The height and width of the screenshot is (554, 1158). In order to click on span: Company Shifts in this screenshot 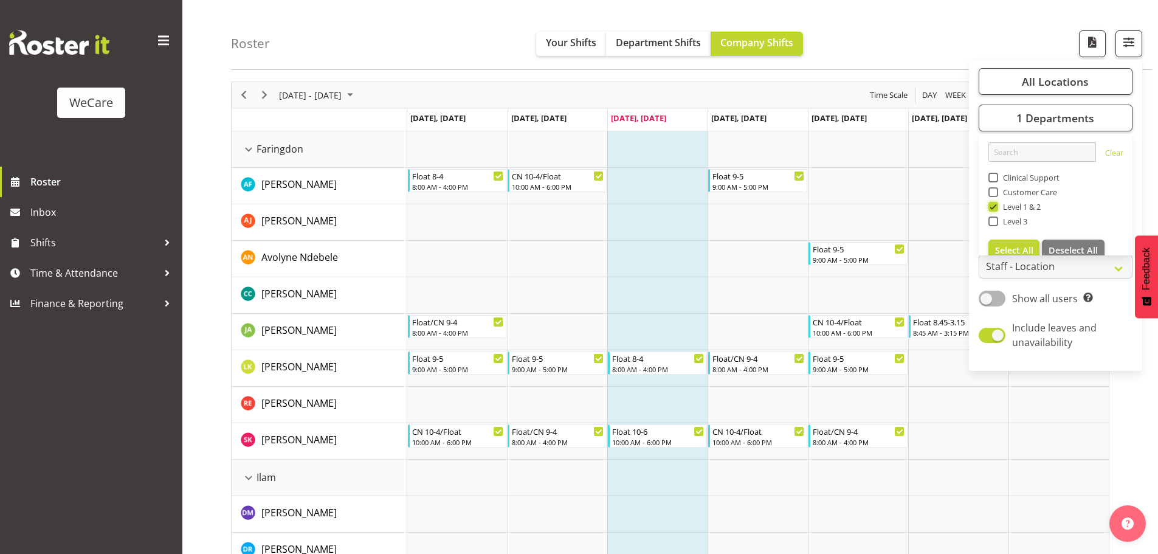, I will do `click(757, 43)`.